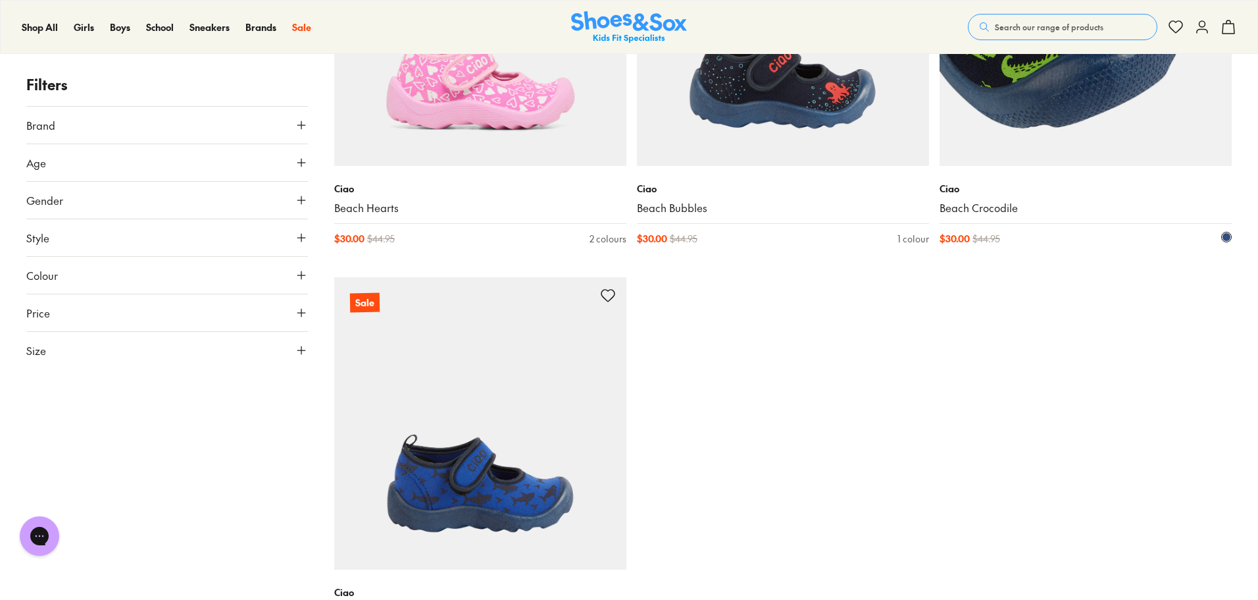 This screenshot has width=1258, height=600. What do you see at coordinates (783, 208) in the screenshot?
I see `a: Beach Bubbles` at bounding box center [783, 208].